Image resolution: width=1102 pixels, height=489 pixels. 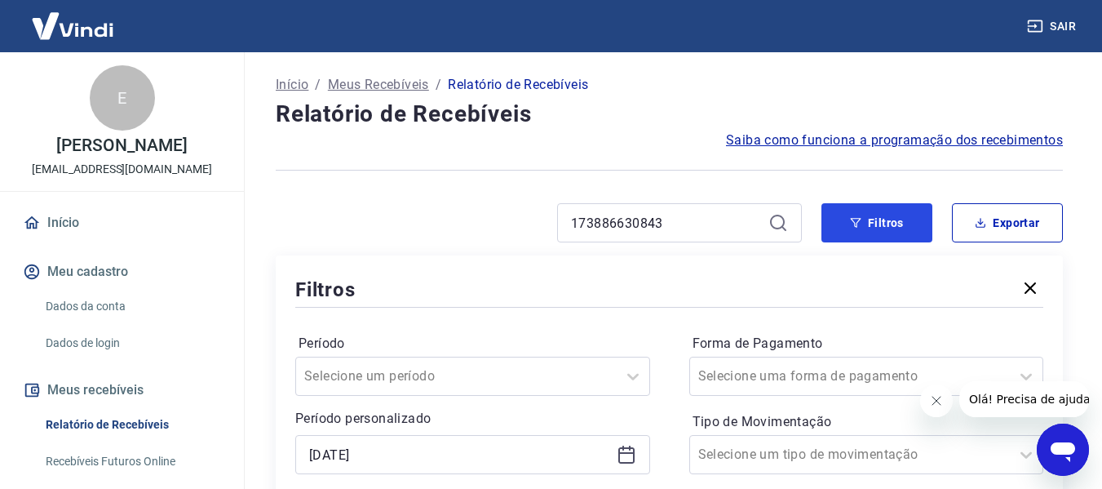 What do you see at coordinates (666, 223) in the screenshot?
I see `input: Busque pelo número do pedido` at bounding box center [666, 223].